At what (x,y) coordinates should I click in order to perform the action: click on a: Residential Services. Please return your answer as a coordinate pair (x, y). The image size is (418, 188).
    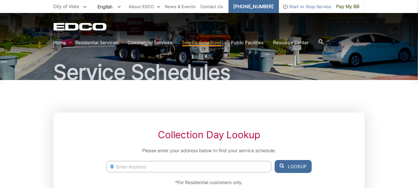
    Looking at the image, I should click on (97, 43).